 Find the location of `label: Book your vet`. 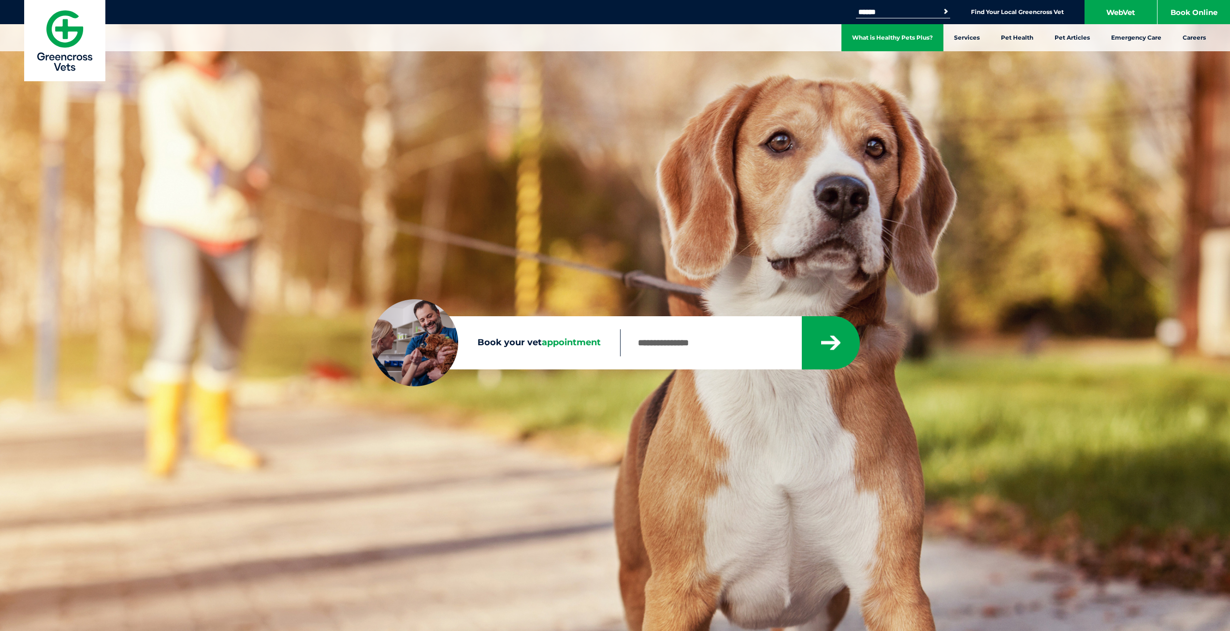

label: Book your vet is located at coordinates (495, 343).